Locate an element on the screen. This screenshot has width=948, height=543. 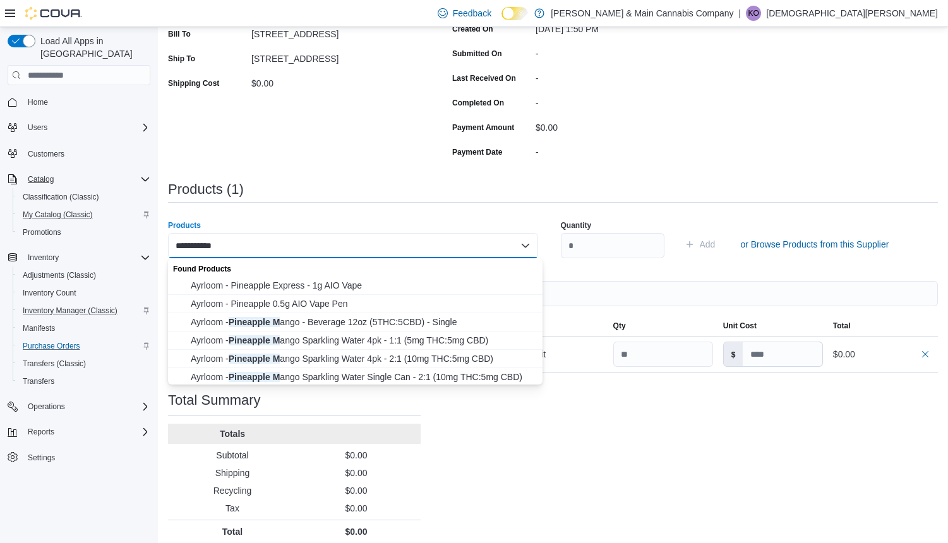
button: Manifests is located at coordinates (84, 328).